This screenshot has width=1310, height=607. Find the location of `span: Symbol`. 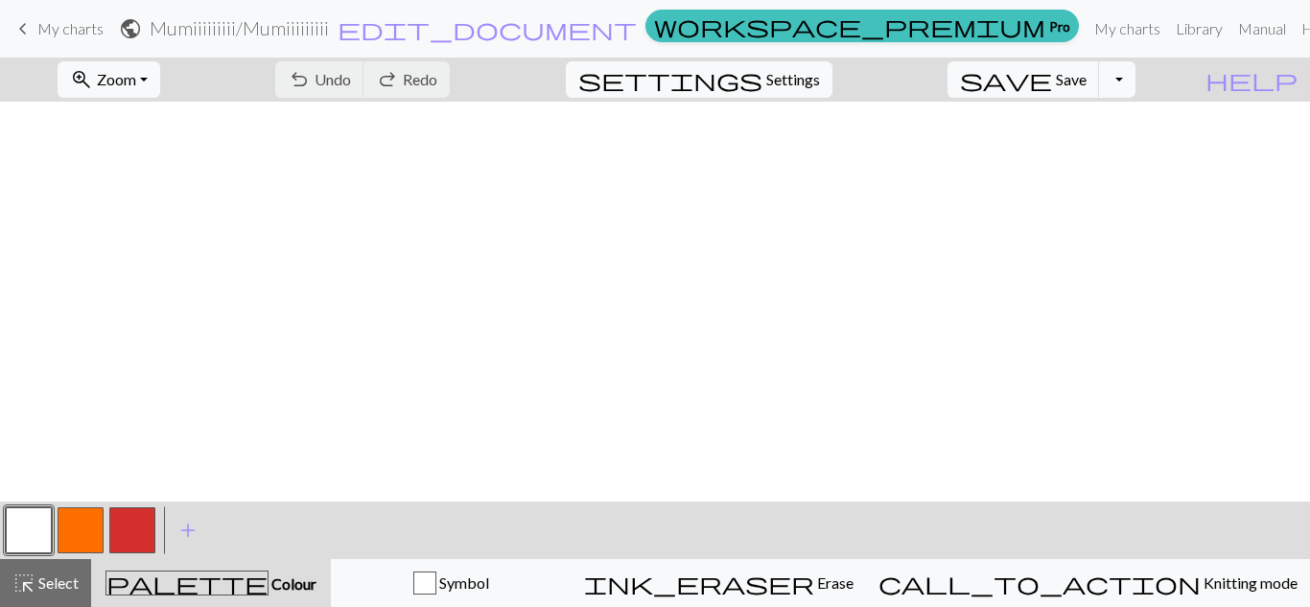

span: Symbol is located at coordinates (462, 582).